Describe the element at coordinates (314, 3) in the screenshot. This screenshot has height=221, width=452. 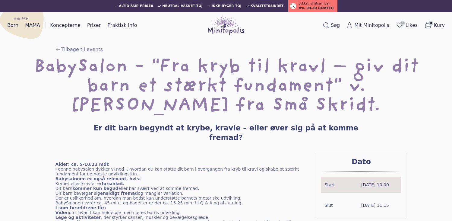
I see `span: Lukket, vi åbner igen` at that location.